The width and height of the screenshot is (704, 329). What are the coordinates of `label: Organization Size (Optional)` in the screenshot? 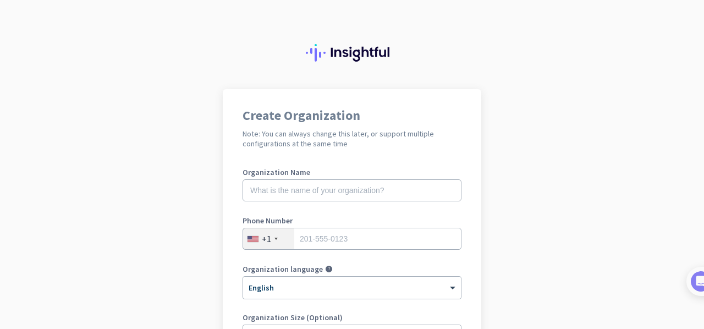 It's located at (352, 317).